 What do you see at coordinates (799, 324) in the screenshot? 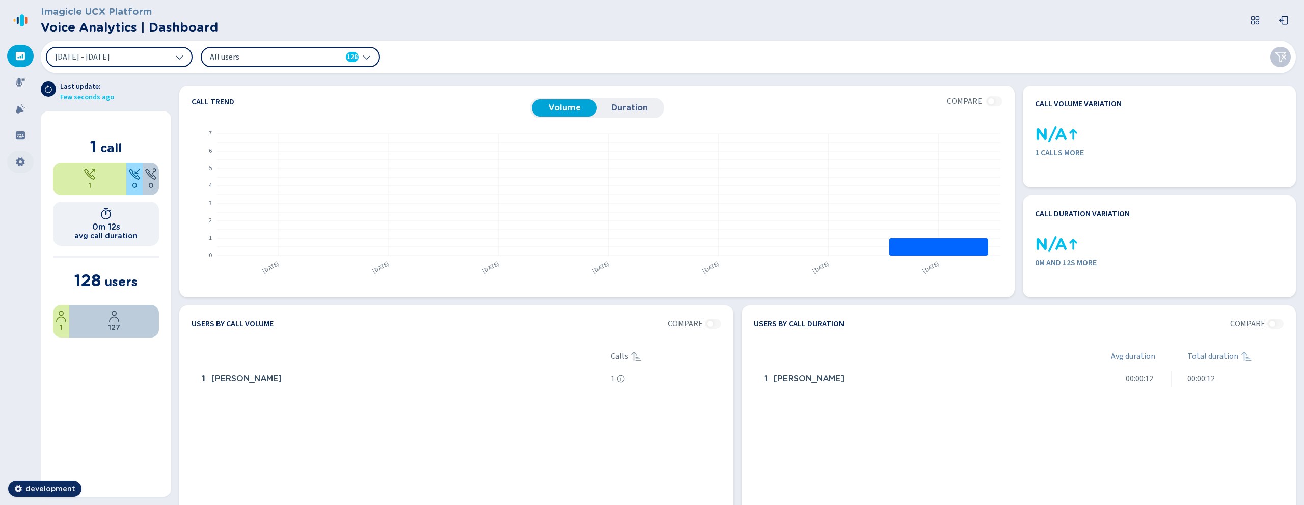
I see `h4: Users by call duration` at bounding box center [799, 324].